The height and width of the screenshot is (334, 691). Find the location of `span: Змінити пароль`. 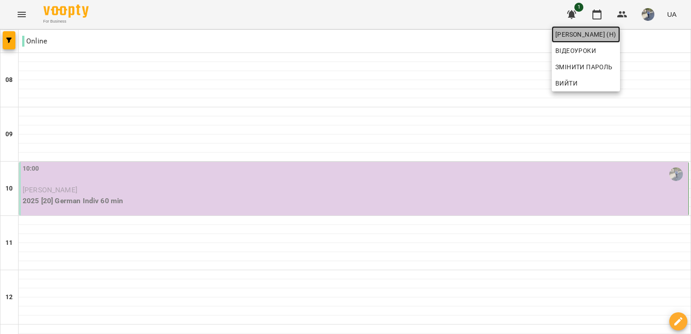

span: Змінити пароль is located at coordinates (586, 67).